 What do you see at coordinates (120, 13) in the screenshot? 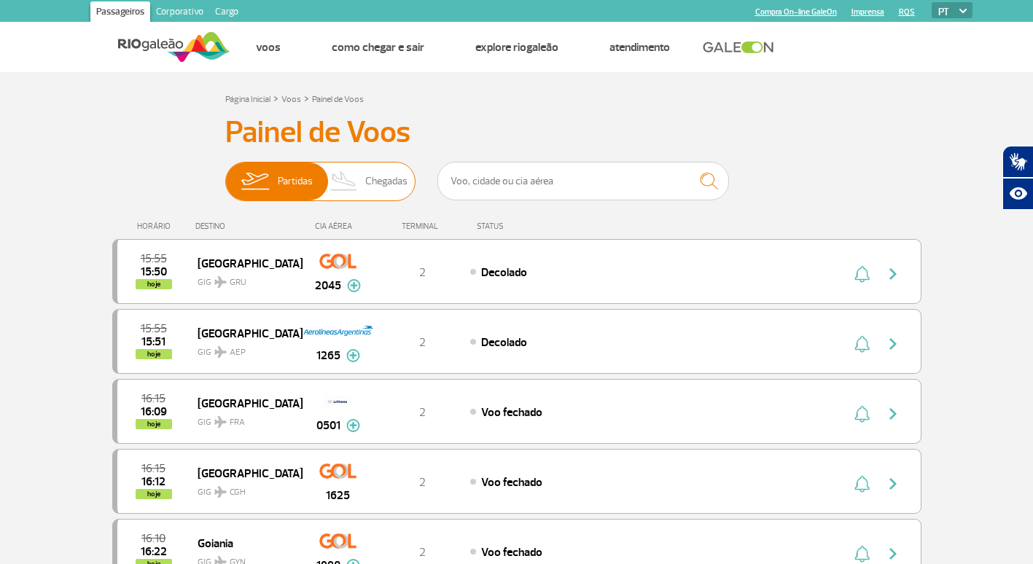
I see `a: Passageiros` at bounding box center [120, 13].